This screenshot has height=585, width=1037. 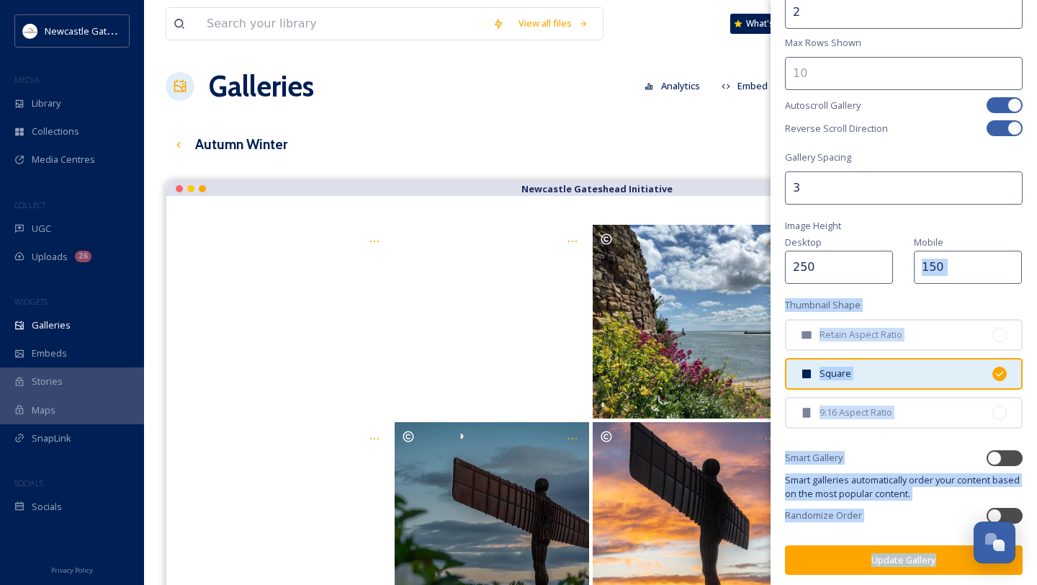 What do you see at coordinates (766, 24) in the screenshot?
I see `div: What's New` at bounding box center [766, 24].